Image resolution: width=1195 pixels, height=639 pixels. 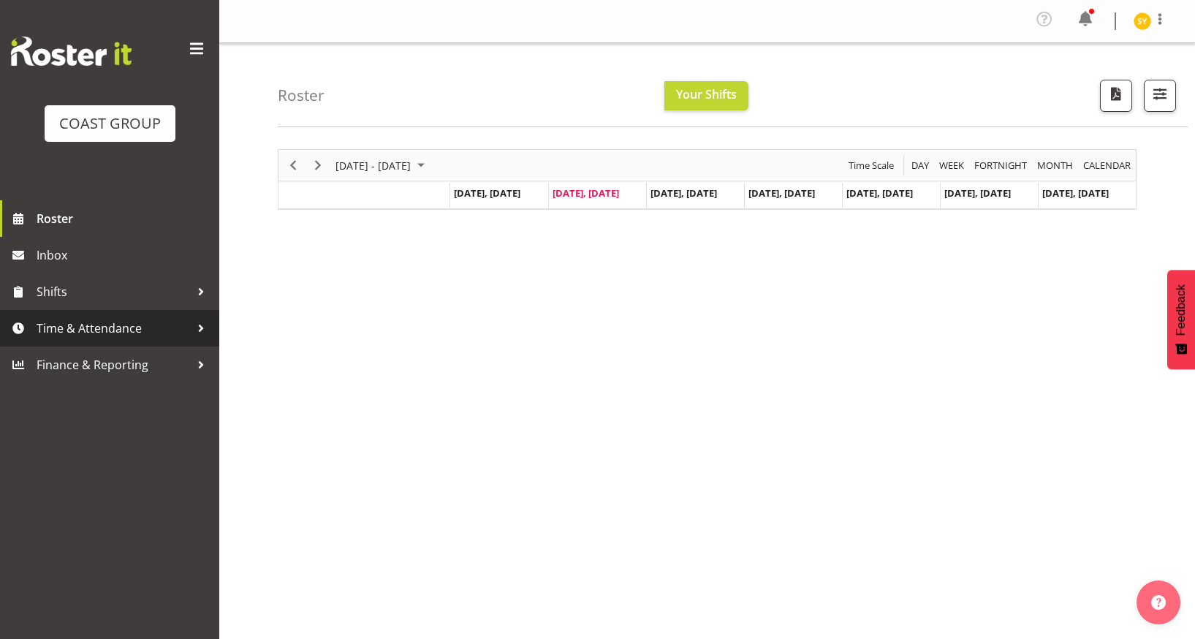 What do you see at coordinates (707, 179) in the screenshot?
I see `div: Timeline Week of September 2, 2025` at bounding box center [707, 179].